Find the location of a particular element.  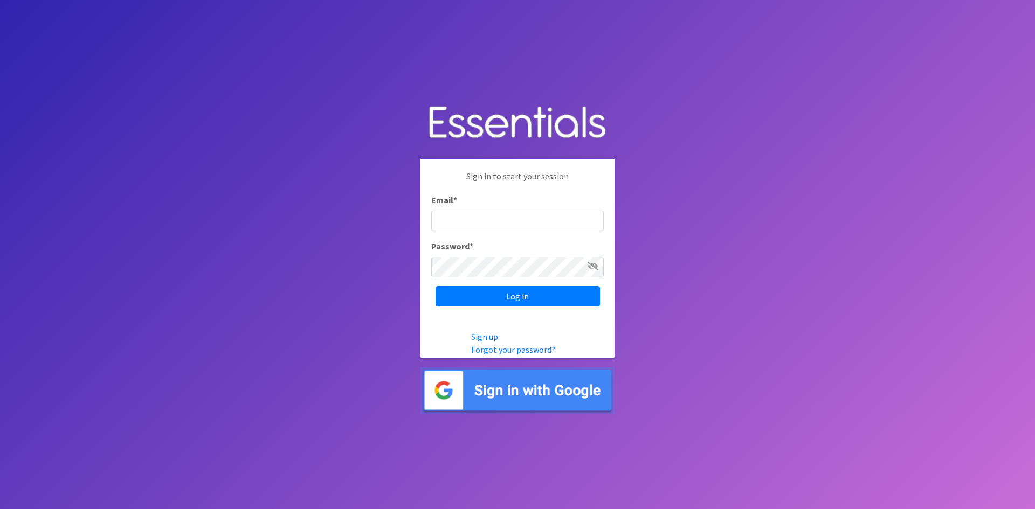

img: Sign in with Google is located at coordinates (518, 390).